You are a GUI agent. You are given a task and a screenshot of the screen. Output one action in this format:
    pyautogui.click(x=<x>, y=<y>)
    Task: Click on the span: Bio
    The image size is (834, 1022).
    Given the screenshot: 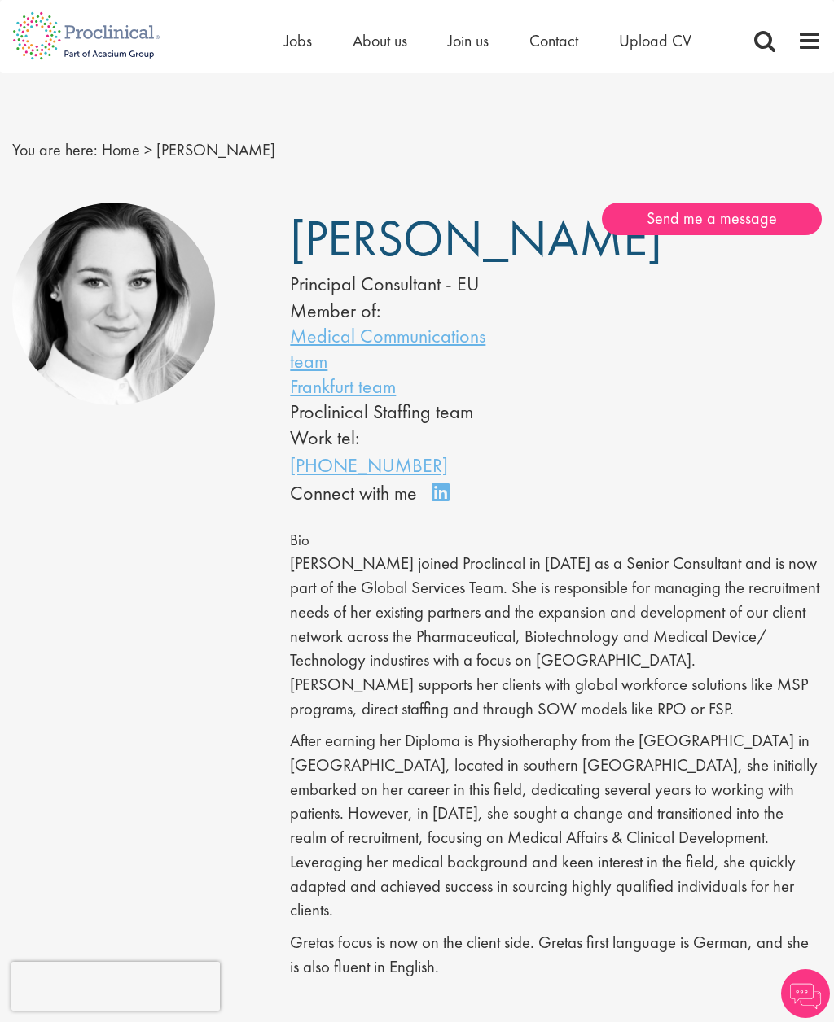 What is the action you would take?
    pyautogui.click(x=300, y=540)
    